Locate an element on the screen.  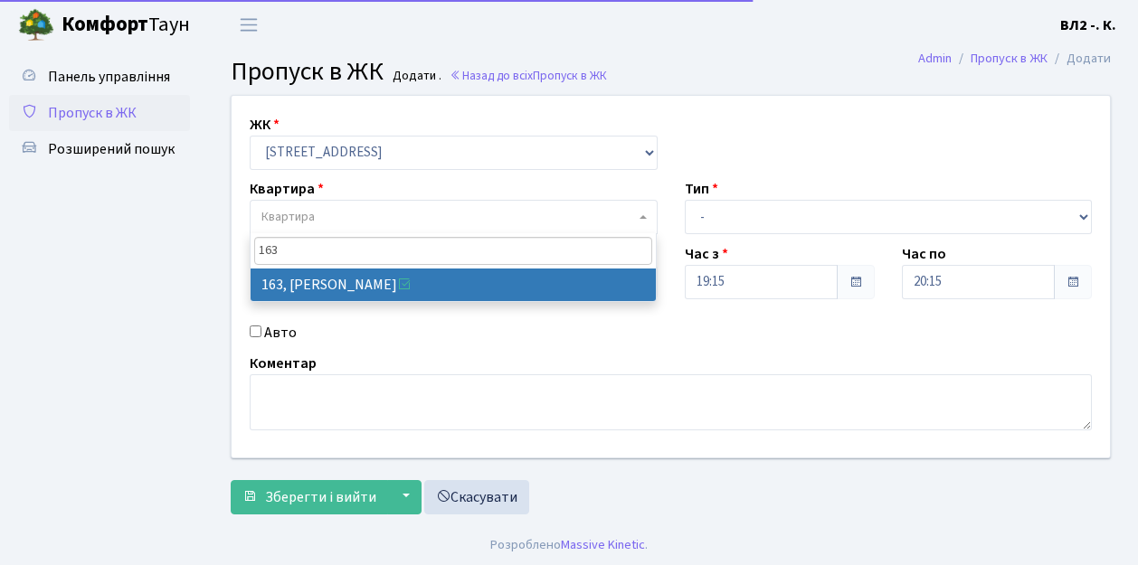
a: Розширений пошук is located at coordinates (100, 149).